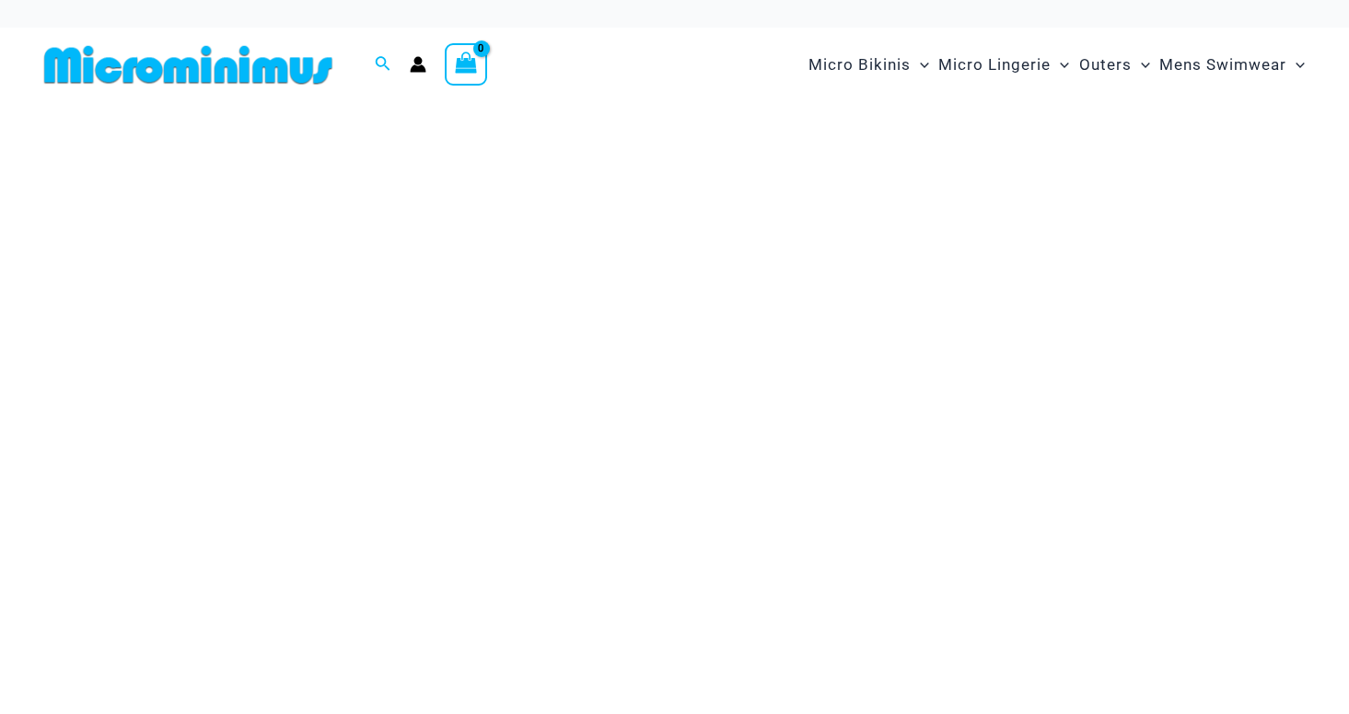  Describe the element at coordinates (859, 64) in the screenshot. I see `span: Micro Bikinis` at that location.